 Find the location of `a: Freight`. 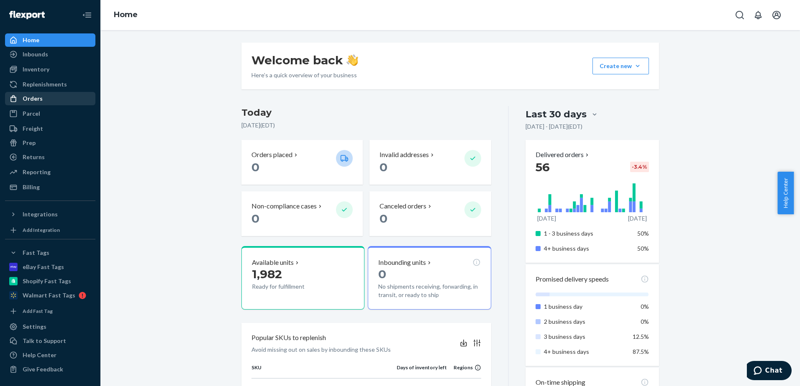

a: Freight is located at coordinates (50, 129).